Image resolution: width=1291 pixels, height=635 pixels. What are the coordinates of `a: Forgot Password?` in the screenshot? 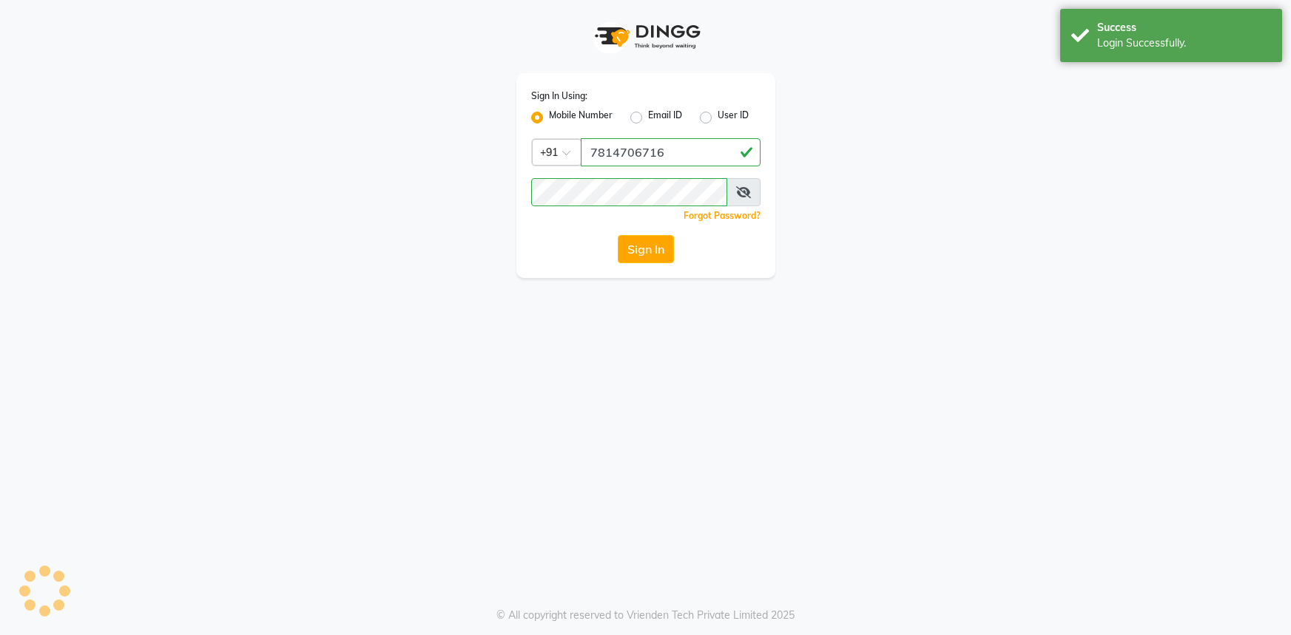 It's located at (722, 215).